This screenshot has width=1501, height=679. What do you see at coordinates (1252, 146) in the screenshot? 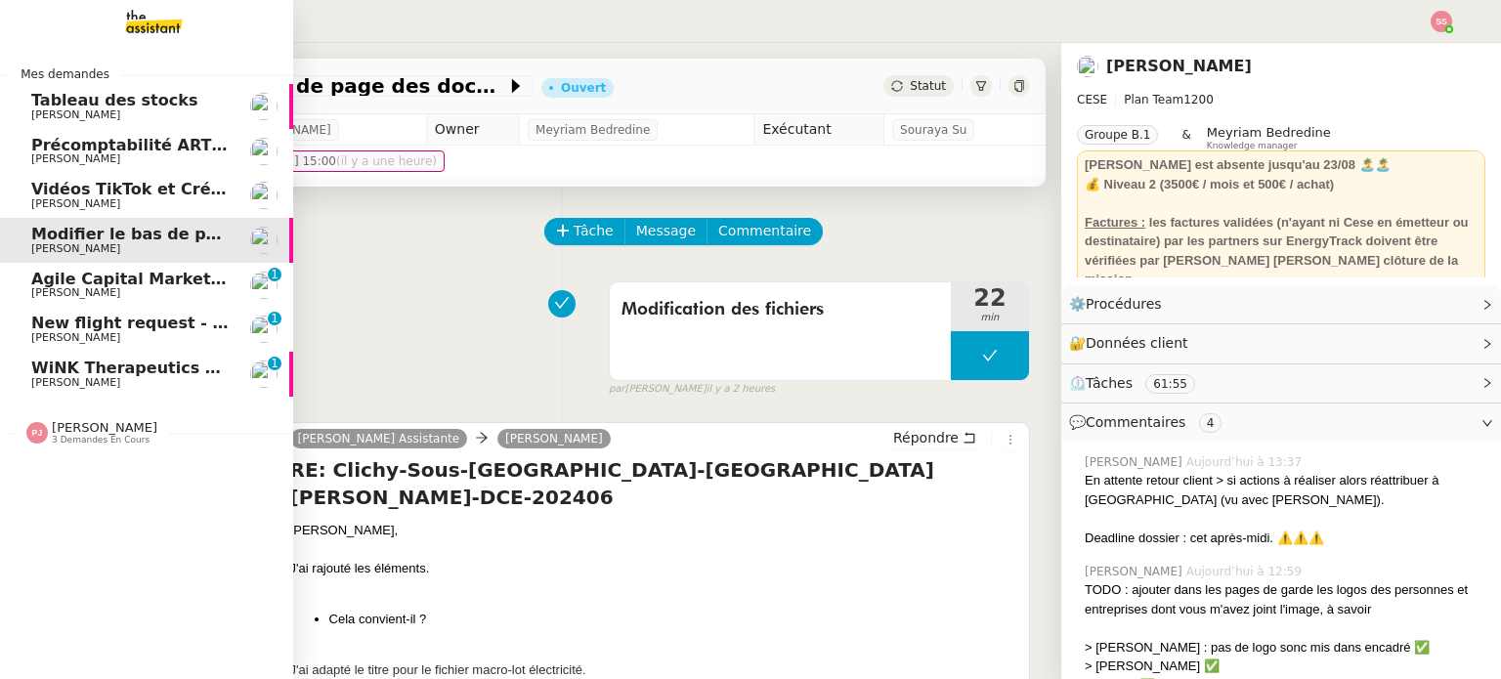
I see `span: Knowledge manager` at bounding box center [1252, 146].